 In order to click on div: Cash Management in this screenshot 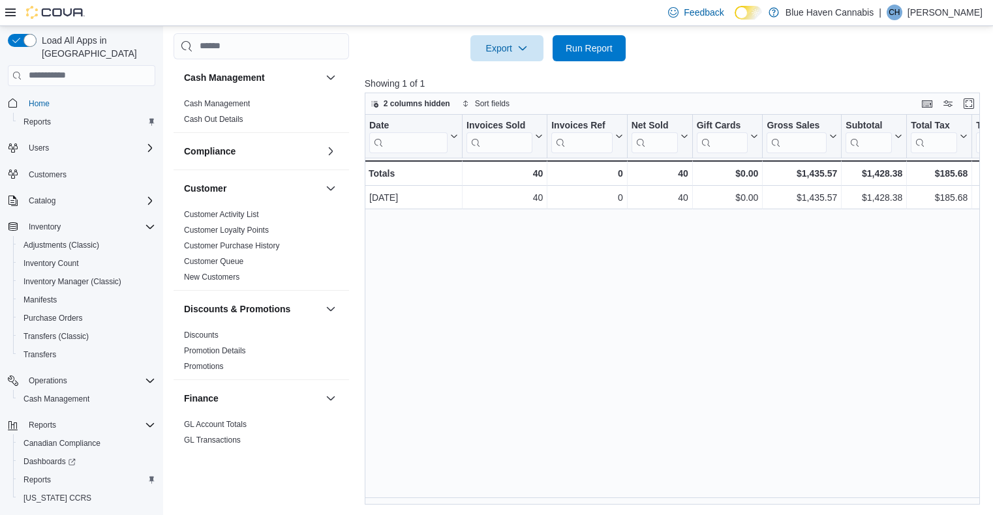, I will do `click(261, 113)`.